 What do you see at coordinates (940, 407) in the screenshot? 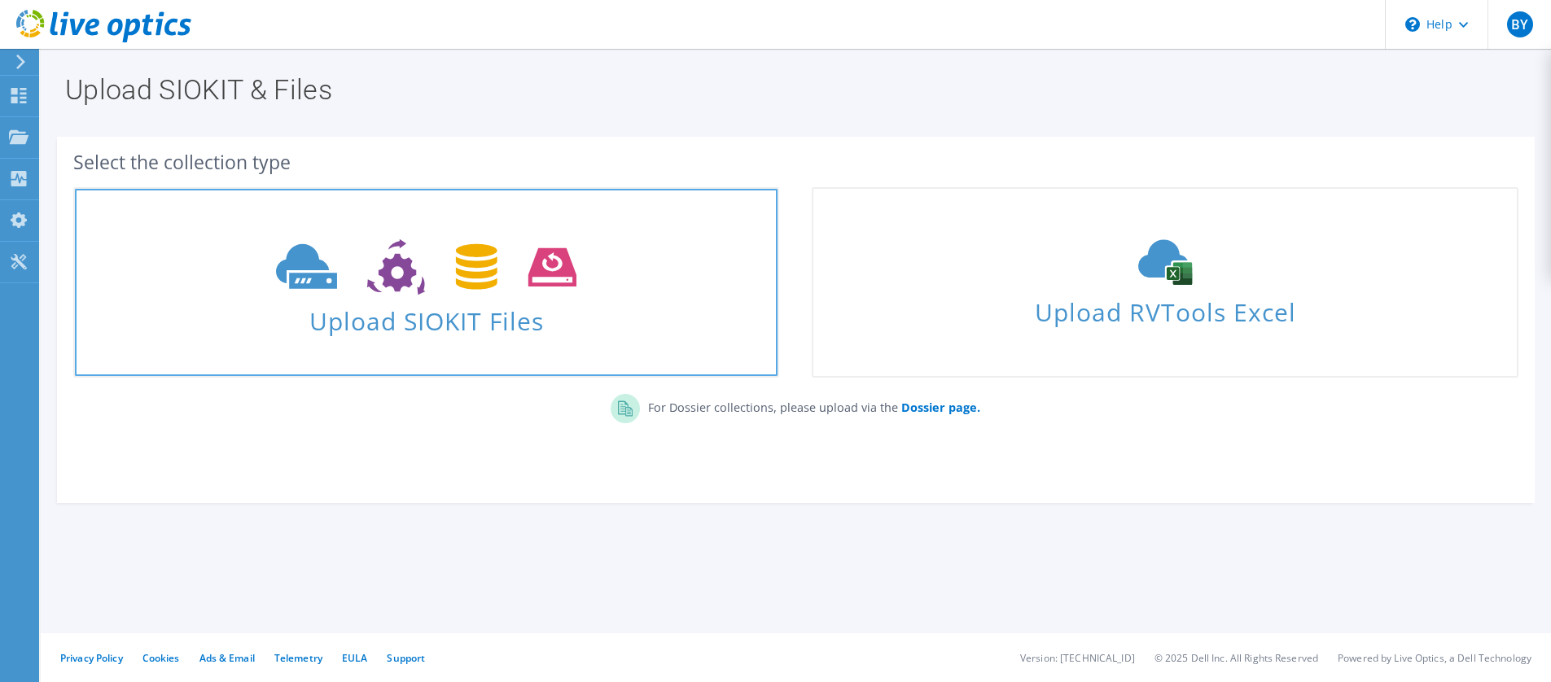
I see `b: Dossier page.` at bounding box center [940, 407].